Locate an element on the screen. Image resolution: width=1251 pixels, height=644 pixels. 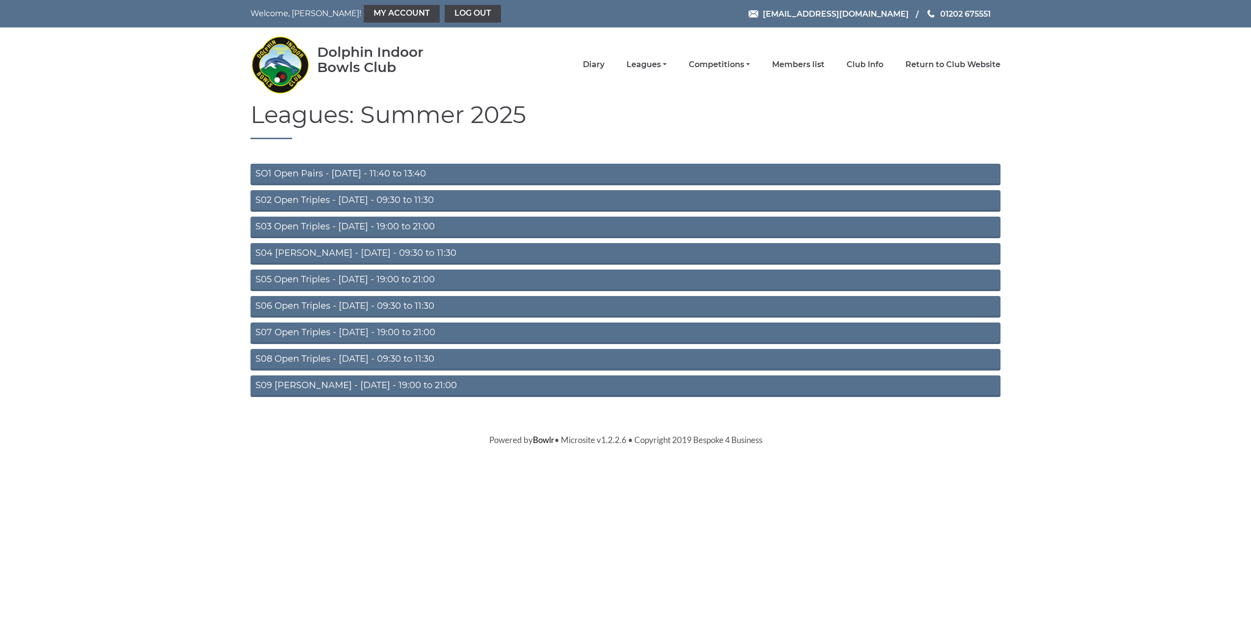
a: Leagues is located at coordinates (646, 65).